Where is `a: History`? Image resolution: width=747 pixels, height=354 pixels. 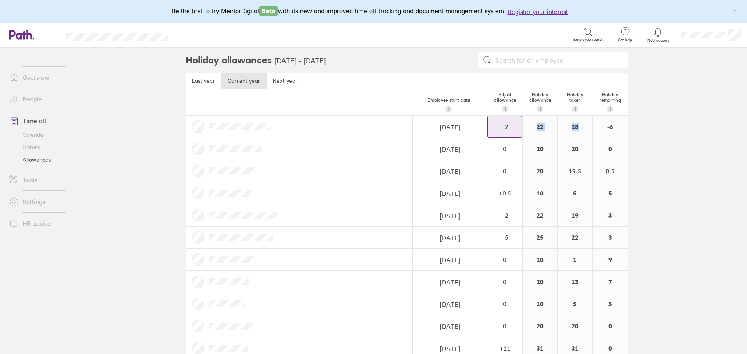
a: History is located at coordinates (34, 147).